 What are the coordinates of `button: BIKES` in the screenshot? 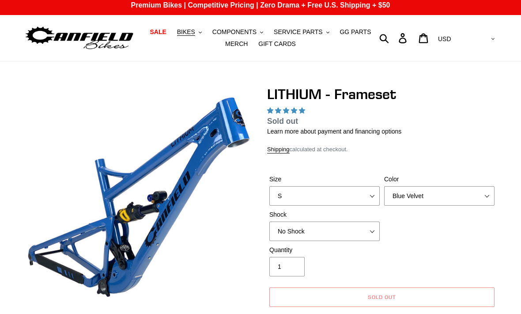 It's located at (189, 32).